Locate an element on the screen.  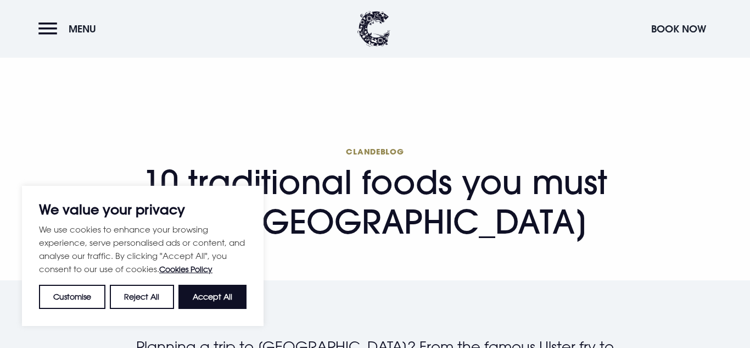
button: Accept All is located at coordinates (213, 297).